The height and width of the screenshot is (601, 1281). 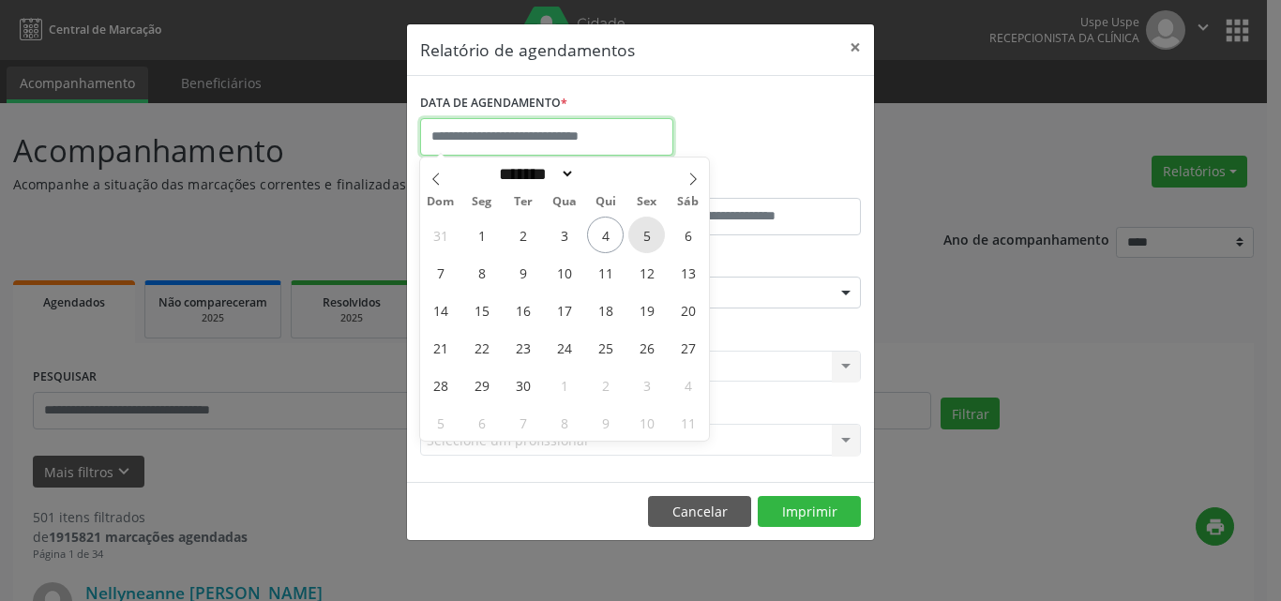 I want to click on span: Seg, so click(x=482, y=202).